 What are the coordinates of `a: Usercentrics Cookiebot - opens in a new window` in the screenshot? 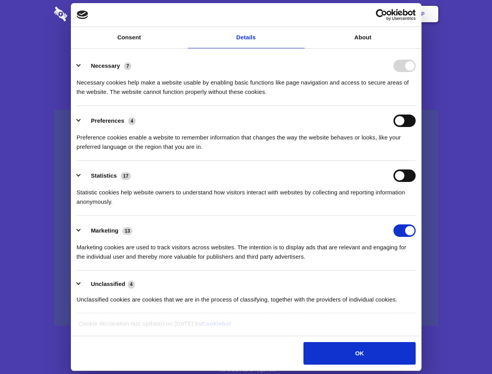 It's located at (381, 15).